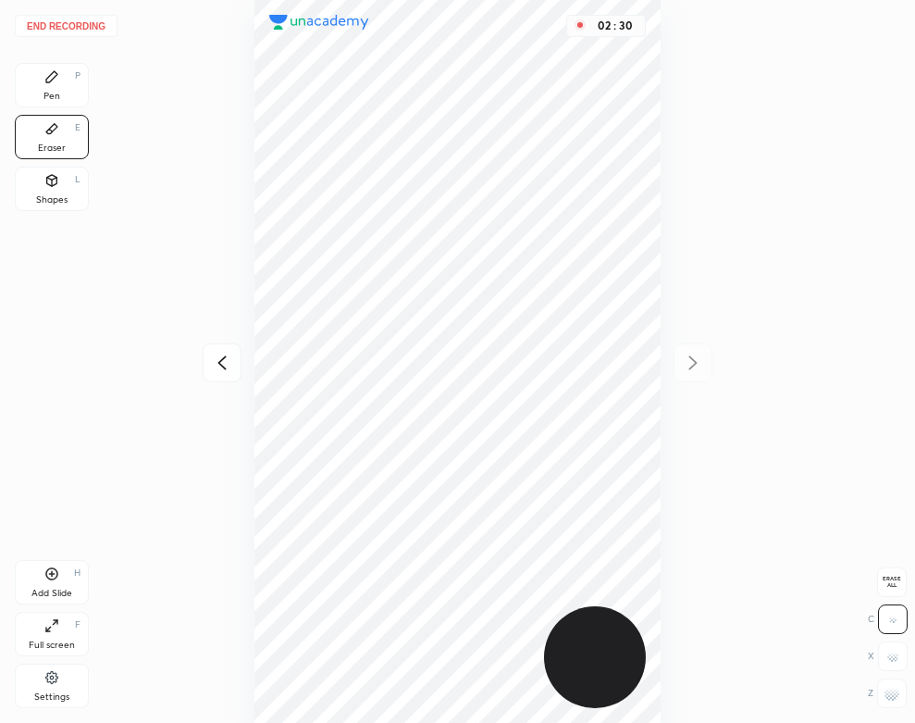  Describe the element at coordinates (78, 76) in the screenshot. I see `div: P` at that location.